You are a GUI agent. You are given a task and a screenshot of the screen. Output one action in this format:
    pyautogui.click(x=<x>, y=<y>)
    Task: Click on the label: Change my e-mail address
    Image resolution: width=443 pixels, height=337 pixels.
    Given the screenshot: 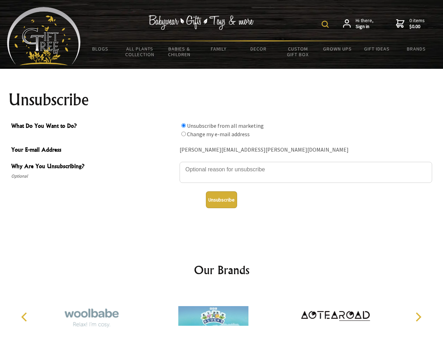 What is the action you would take?
    pyautogui.click(x=218, y=134)
    